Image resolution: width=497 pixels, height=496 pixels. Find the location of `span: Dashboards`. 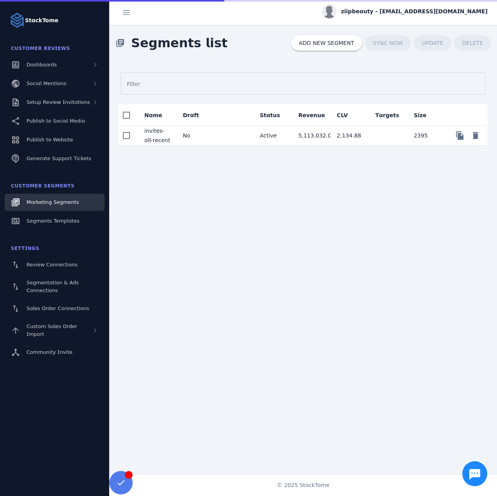

span: Dashboards is located at coordinates (42, 64).